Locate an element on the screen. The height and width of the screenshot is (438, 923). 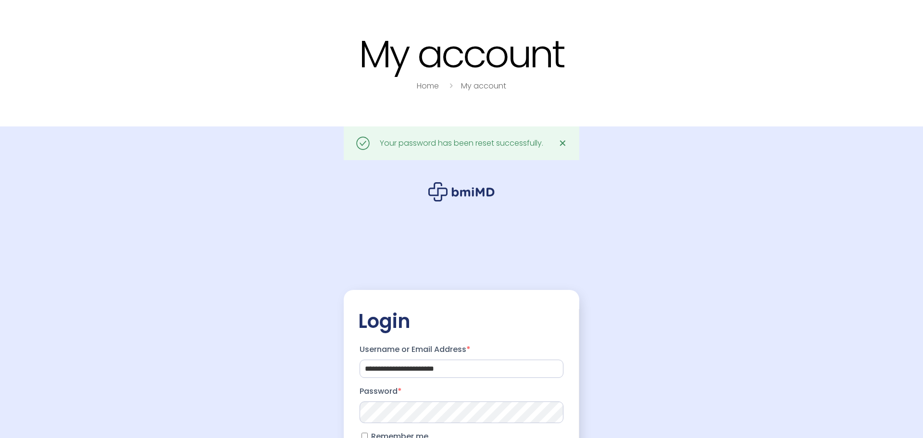
a: Home is located at coordinates (428, 86).